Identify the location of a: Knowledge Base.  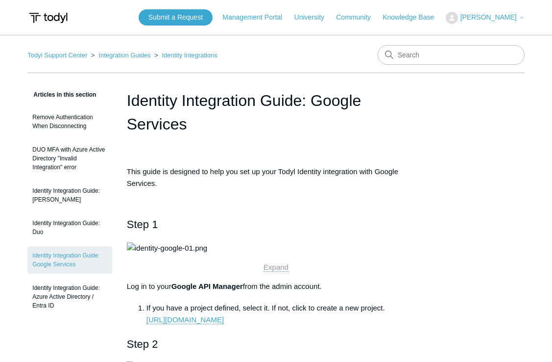
(413, 17).